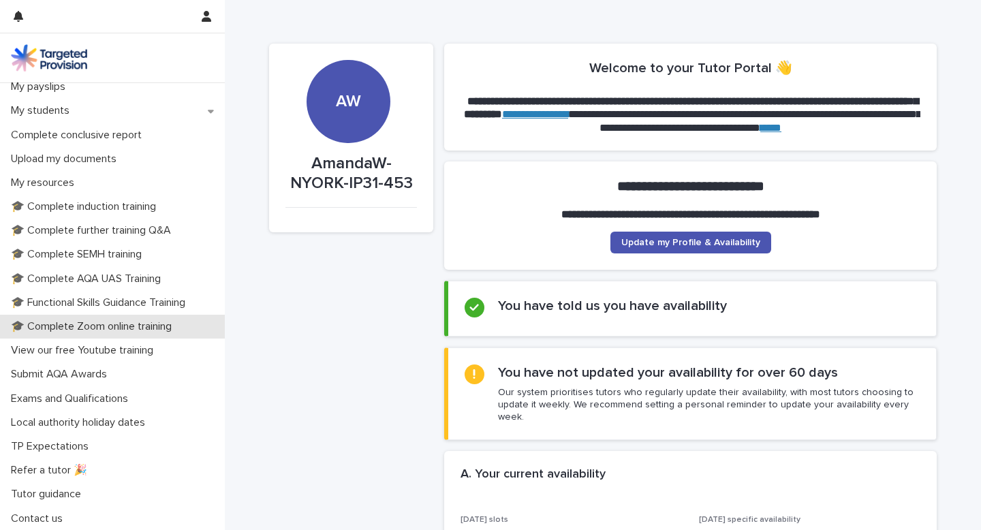  I want to click on p: My resources, so click(45, 183).